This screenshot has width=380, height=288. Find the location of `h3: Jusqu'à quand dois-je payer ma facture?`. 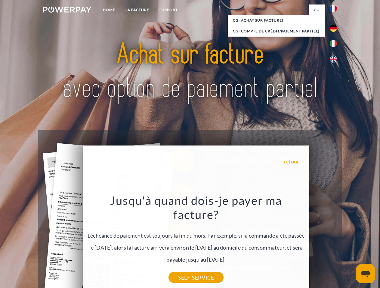

h3: Jusqu'à quand dois-je payer ma facture? is located at coordinates (196, 208).